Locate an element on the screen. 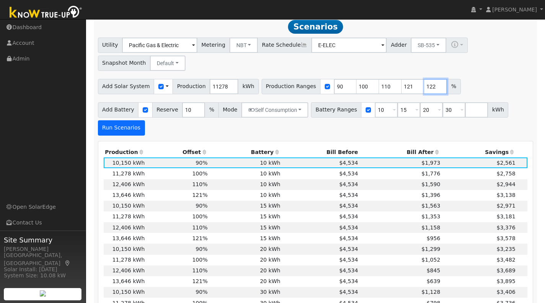 The height and width of the screenshot is (303, 545). span: $1,353 is located at coordinates (431, 216).